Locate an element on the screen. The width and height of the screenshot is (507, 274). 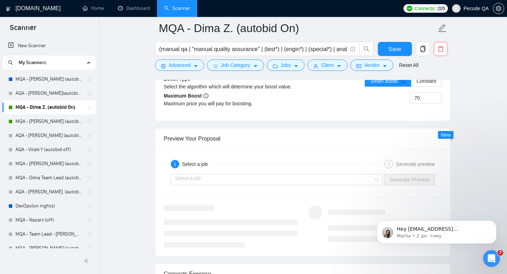
input: Search Freelance Jobs... is located at coordinates (253, 49).